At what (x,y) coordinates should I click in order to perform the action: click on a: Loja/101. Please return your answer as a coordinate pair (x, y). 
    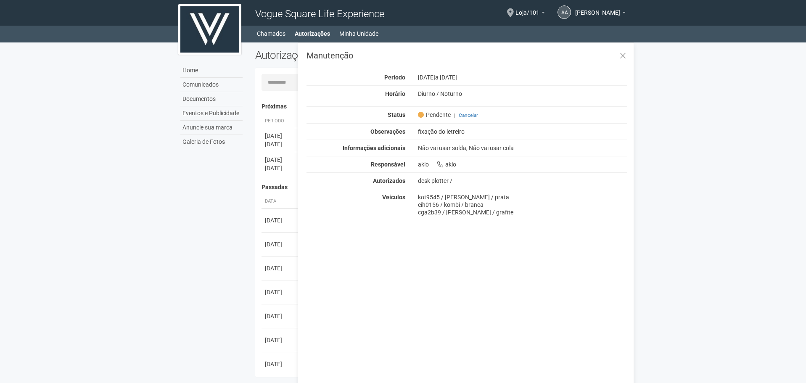
    Looking at the image, I should click on (530, 14).